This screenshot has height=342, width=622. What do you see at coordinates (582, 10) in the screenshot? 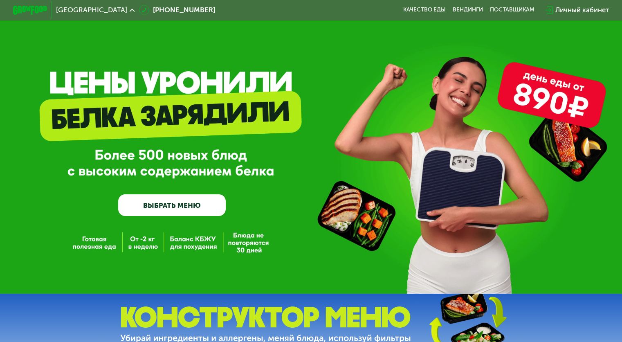
I see `div: Личный кабинет` at bounding box center [582, 10].